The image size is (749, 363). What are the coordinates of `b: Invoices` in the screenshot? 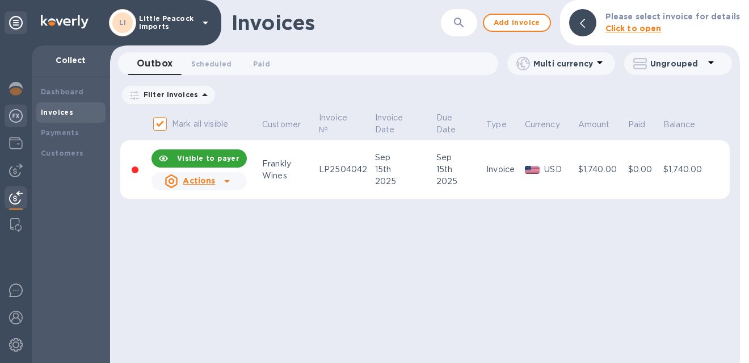 It's located at (57, 112).